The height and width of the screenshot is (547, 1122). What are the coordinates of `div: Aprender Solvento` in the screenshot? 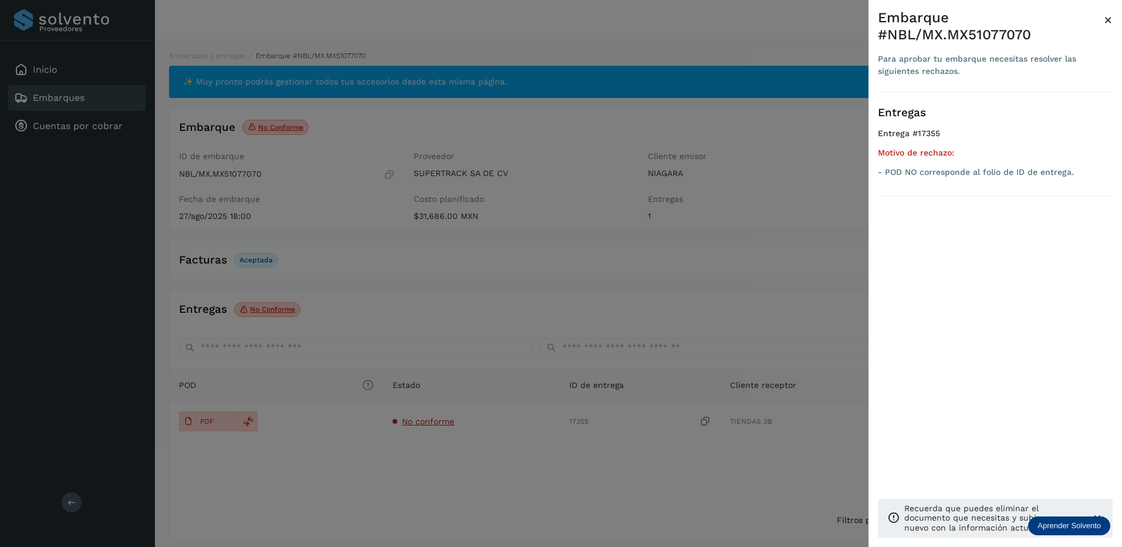 It's located at (1070, 526).